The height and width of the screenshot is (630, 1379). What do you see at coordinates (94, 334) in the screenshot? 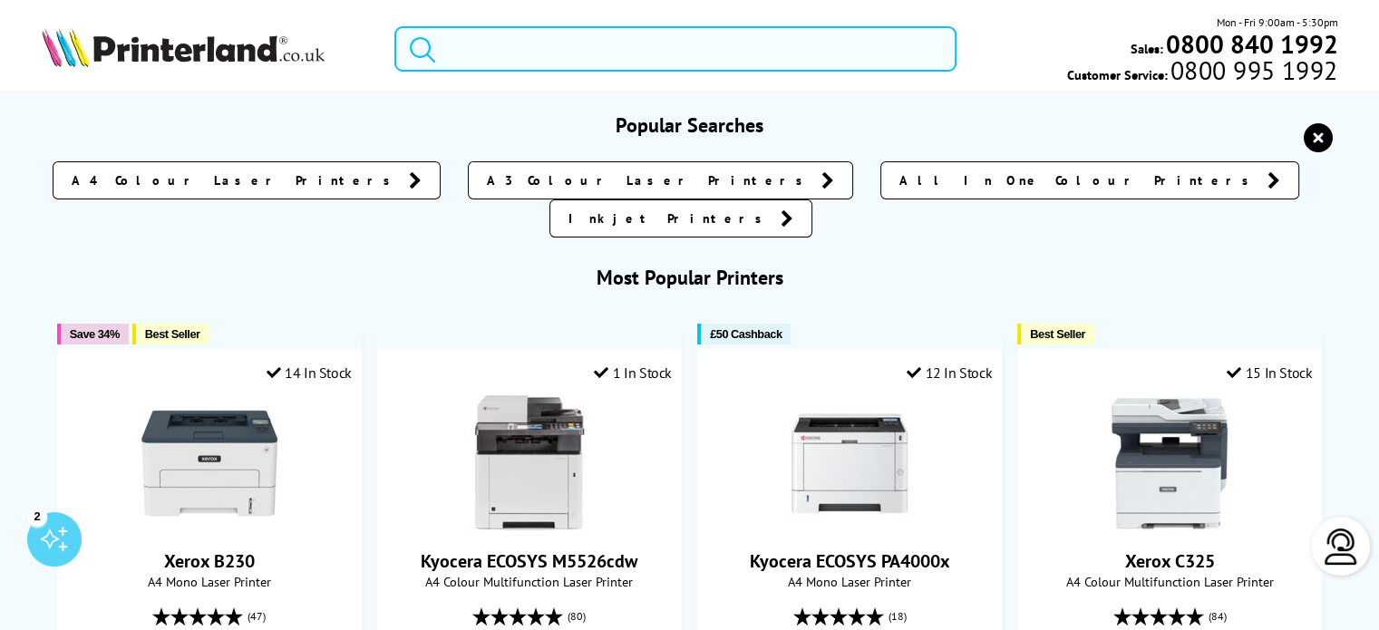
I see `span: Save 34%` at bounding box center [94, 334].